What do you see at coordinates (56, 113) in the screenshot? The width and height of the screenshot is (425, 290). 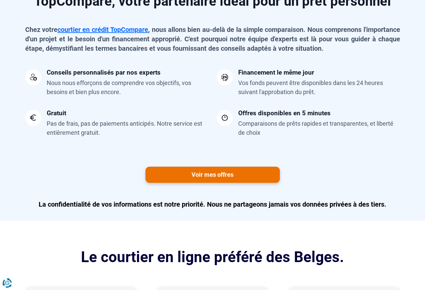 I see `div: Gratuit` at bounding box center [56, 113].